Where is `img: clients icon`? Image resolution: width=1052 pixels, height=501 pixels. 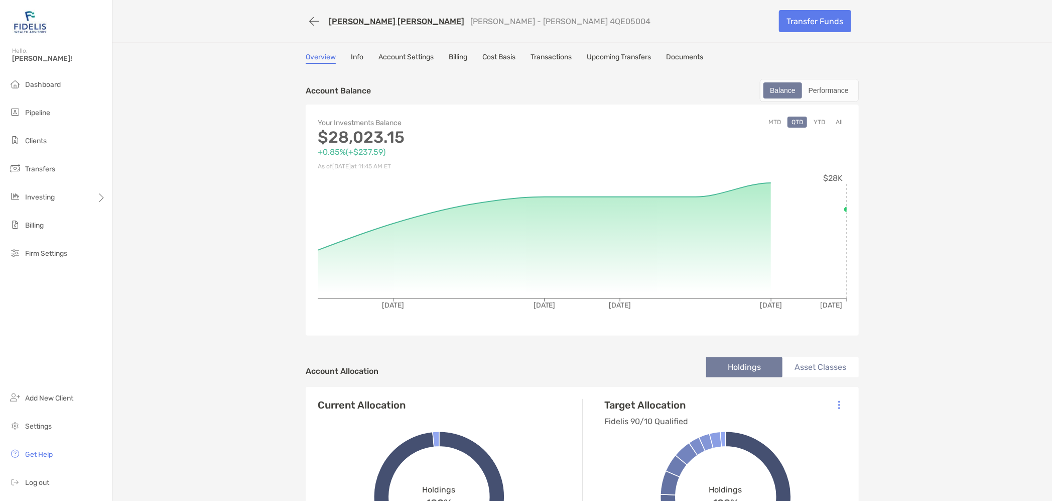 img: clients icon is located at coordinates (15, 140).